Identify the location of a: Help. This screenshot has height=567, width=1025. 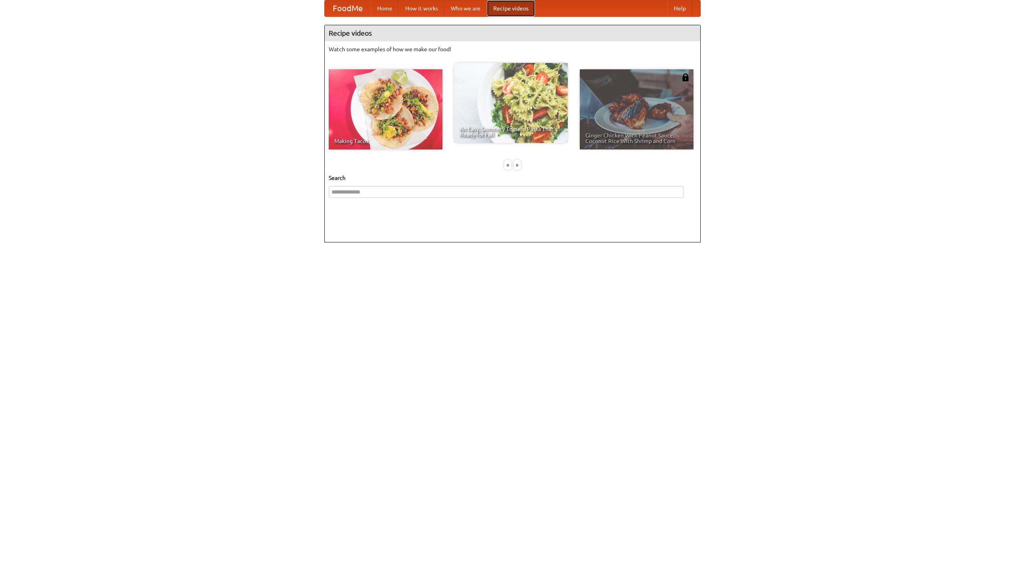
(680, 8).